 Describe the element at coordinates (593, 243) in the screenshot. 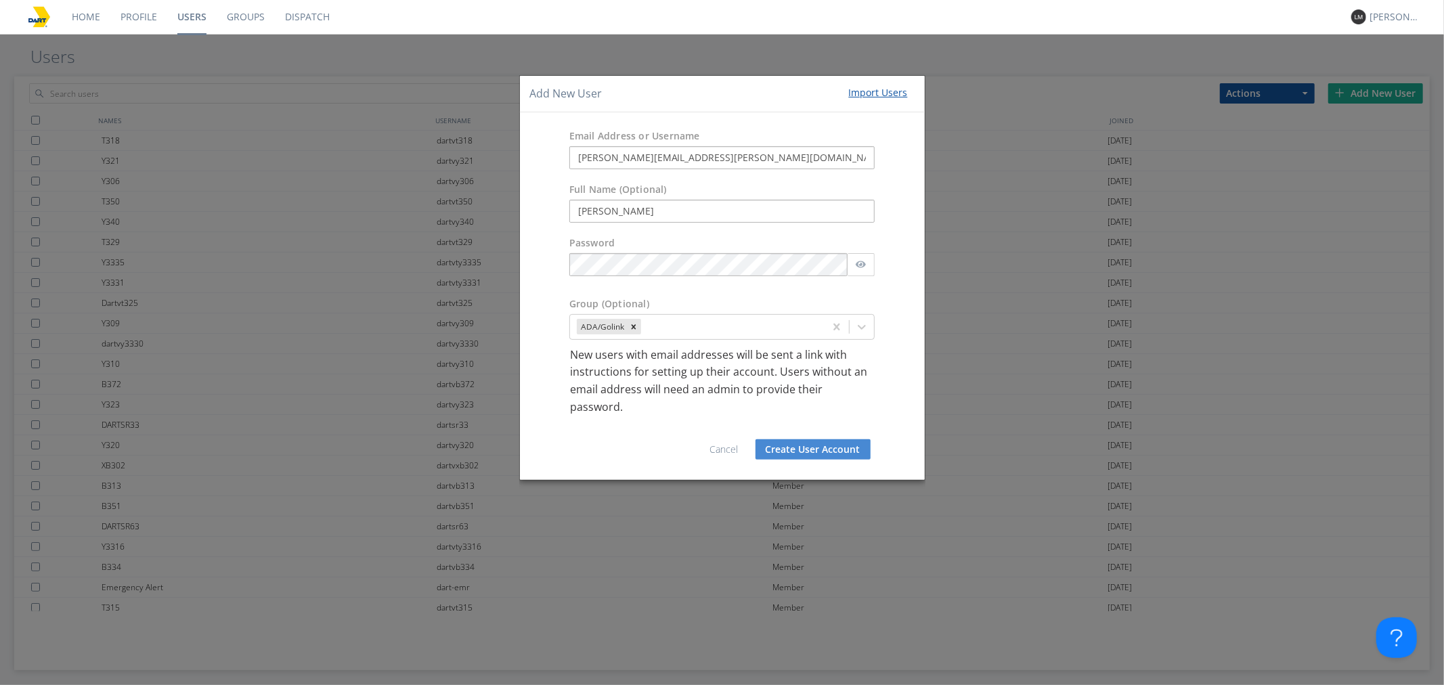

I see `label: Password` at that location.